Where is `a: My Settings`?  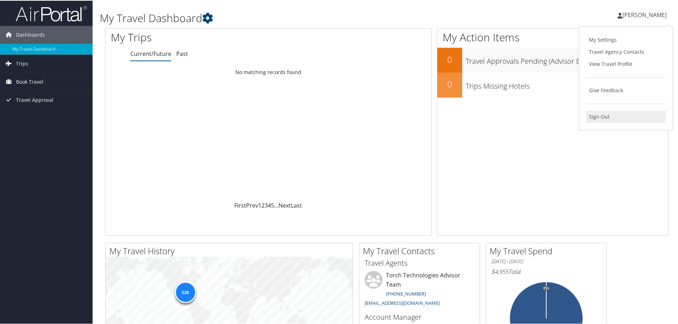 a: My Settings is located at coordinates (625, 39).